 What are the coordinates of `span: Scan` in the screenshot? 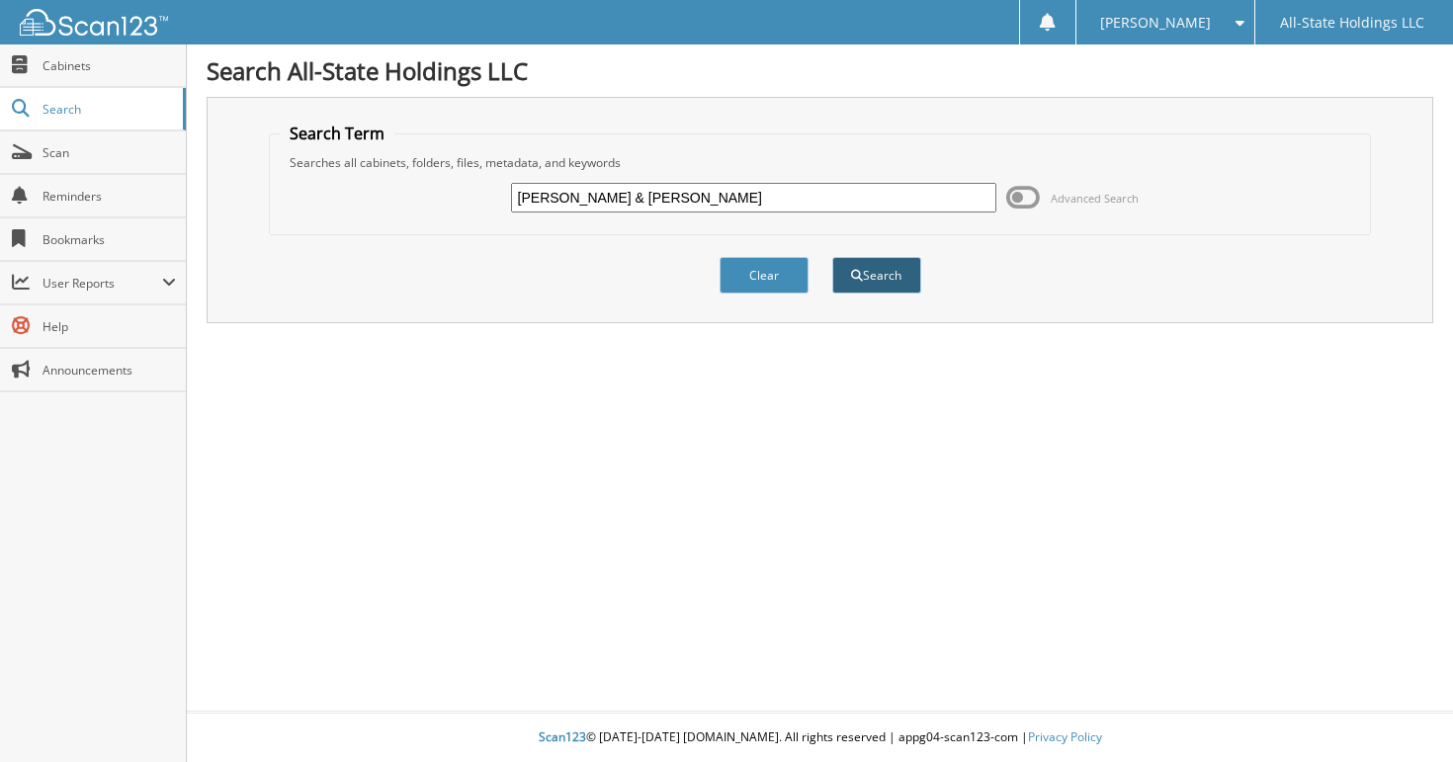 It's located at (109, 152).